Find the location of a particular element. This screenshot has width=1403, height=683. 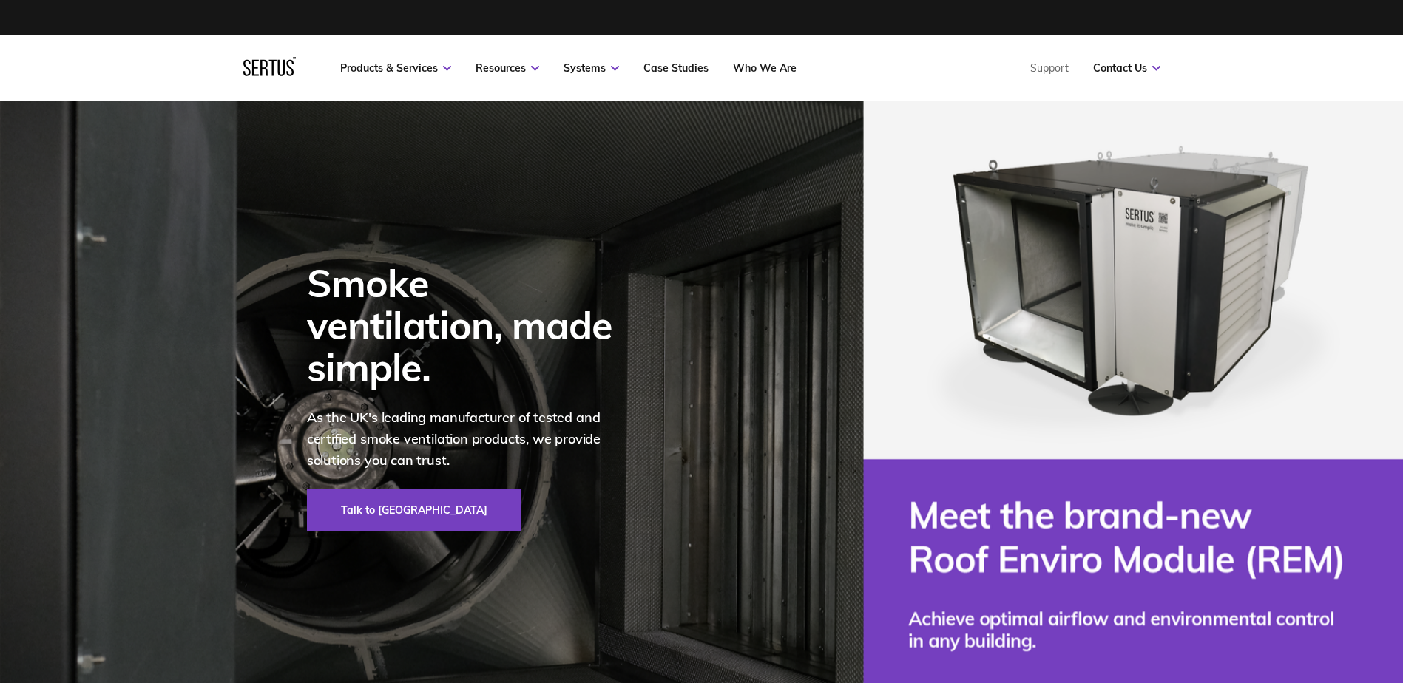

a: Products & Services is located at coordinates (396, 68).